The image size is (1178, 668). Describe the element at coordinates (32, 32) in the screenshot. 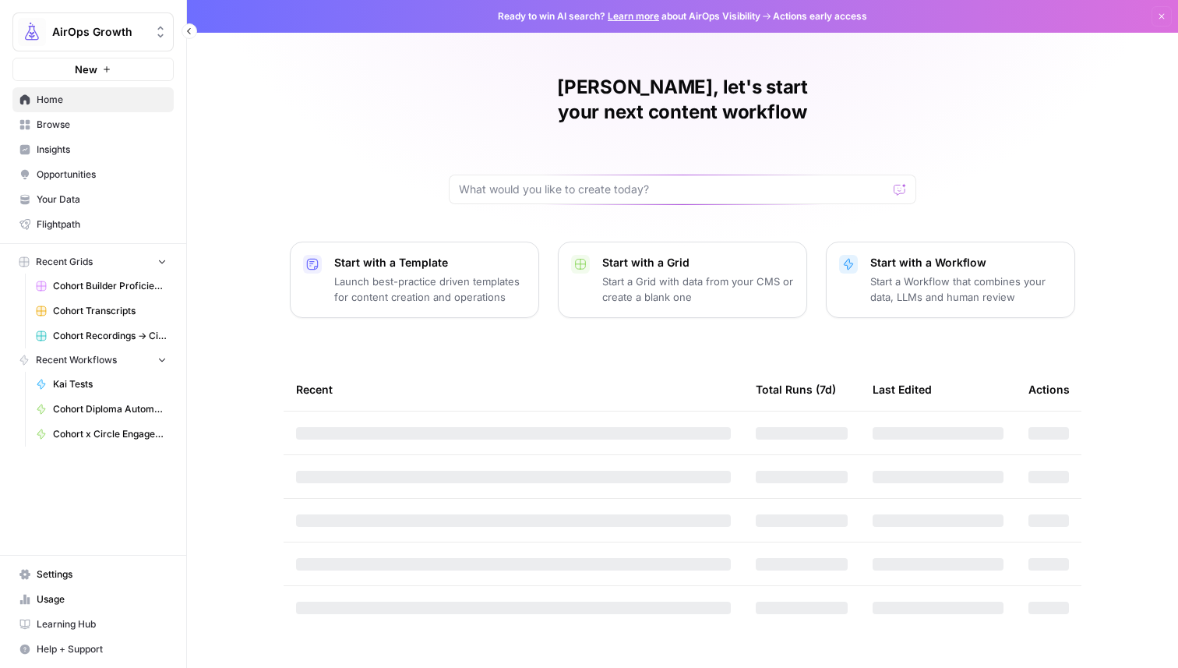

I see `img: AirOps Growth Logo` at that location.